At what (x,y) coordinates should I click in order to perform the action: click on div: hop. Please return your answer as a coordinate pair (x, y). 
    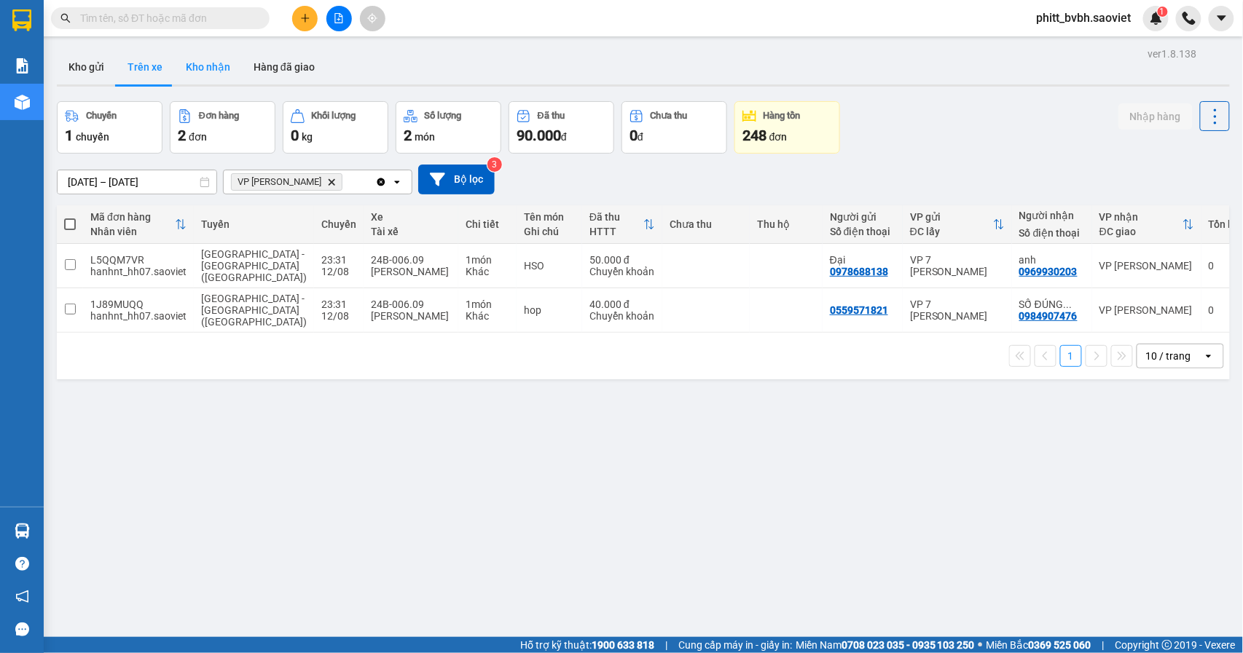
    Looking at the image, I should click on (549, 310).